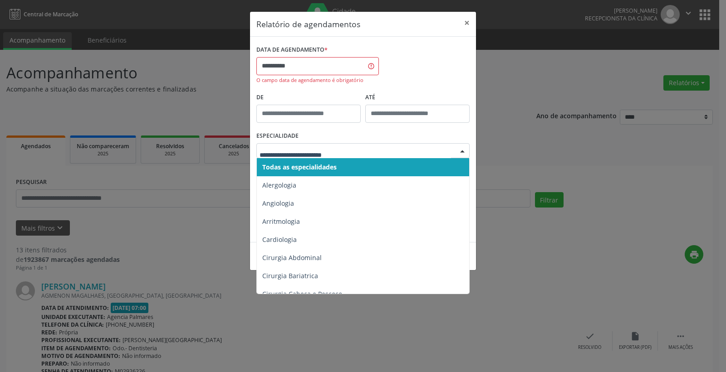 The image size is (726, 372). What do you see at coordinates (281, 221) in the screenshot?
I see `span: Arritmologia` at bounding box center [281, 221].